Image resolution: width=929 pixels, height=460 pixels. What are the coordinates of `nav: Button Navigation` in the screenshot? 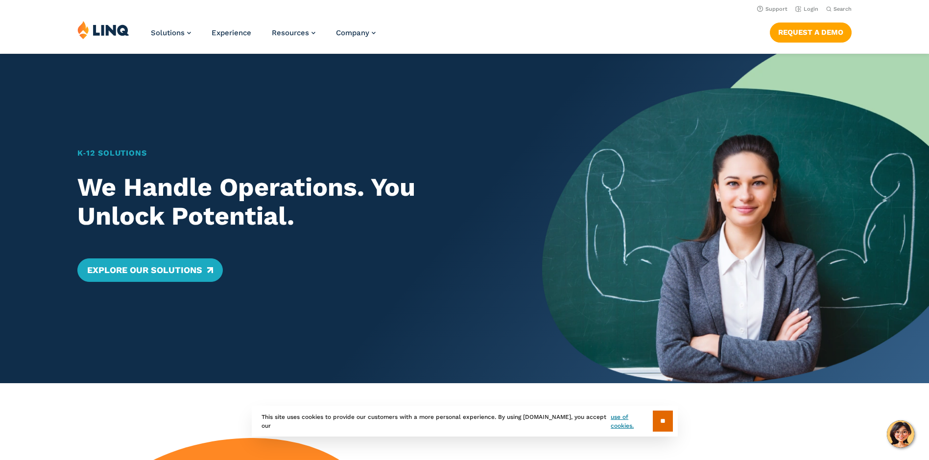 It's located at (811, 31).